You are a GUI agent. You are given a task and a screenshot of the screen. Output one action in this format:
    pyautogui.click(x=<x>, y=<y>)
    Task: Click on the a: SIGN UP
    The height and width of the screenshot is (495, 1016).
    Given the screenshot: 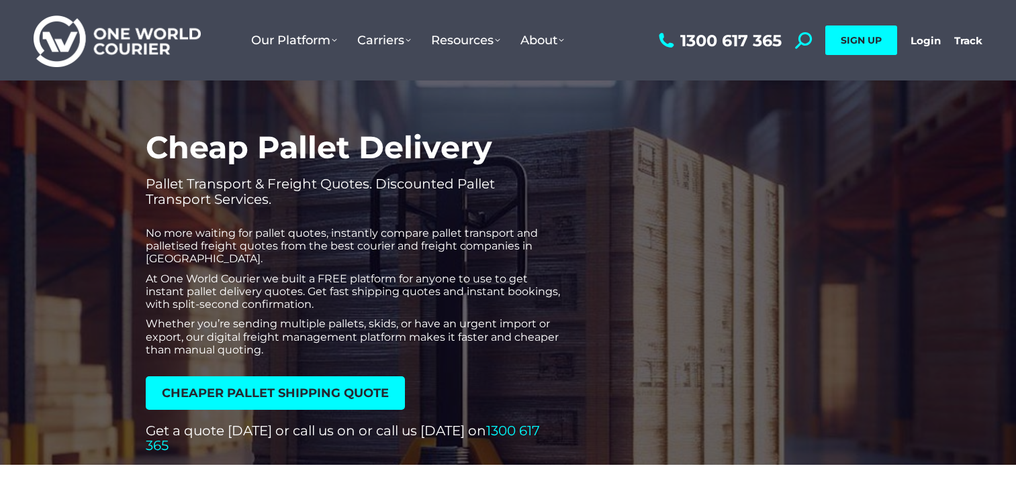 What is the action you would take?
    pyautogui.click(x=861, y=40)
    